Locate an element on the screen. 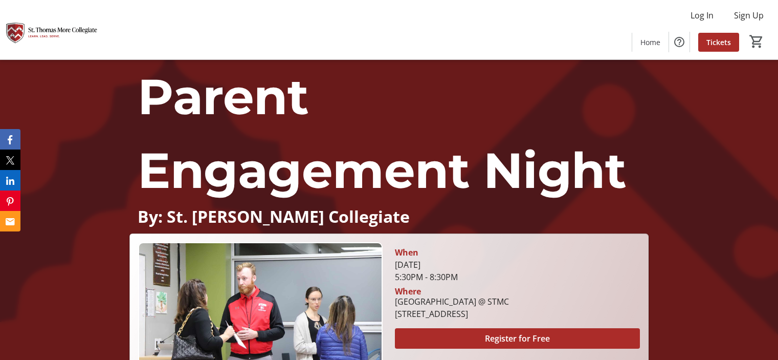  img: St. Thomas More Collegiate #2's Logo is located at coordinates (52, 30).